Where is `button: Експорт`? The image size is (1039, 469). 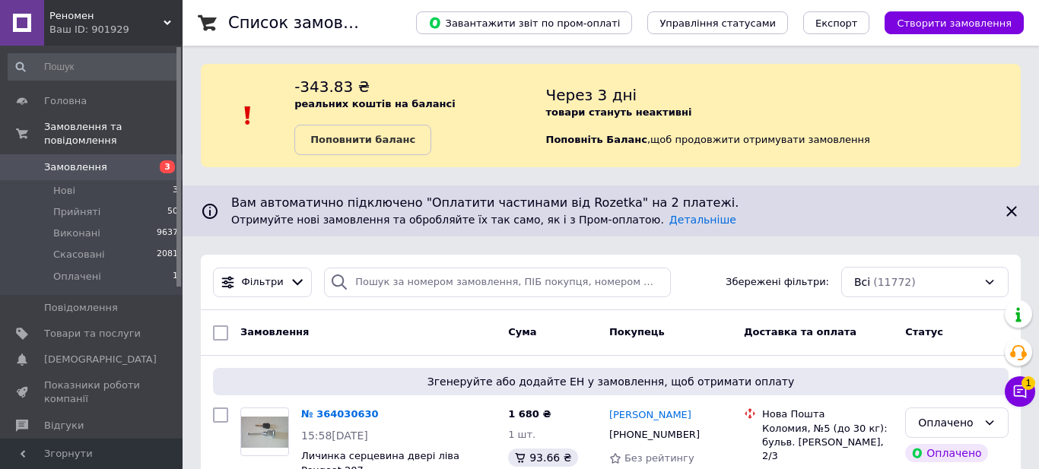
button: Експорт is located at coordinates (837, 23).